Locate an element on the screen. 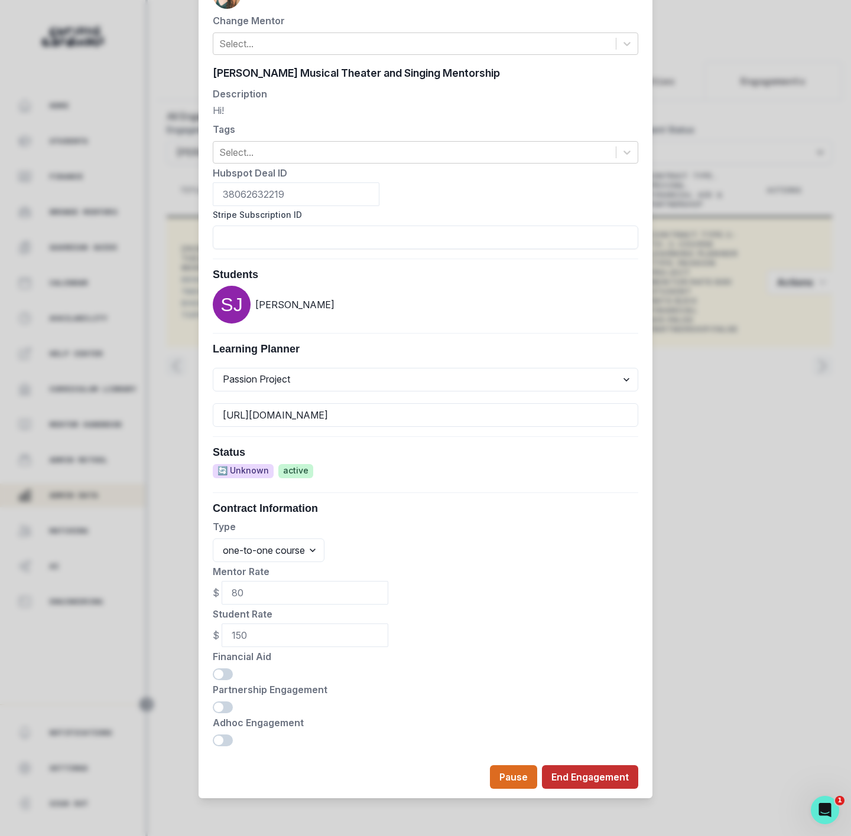 The height and width of the screenshot is (836, 851). span: Hi! is located at coordinates (218, 110).